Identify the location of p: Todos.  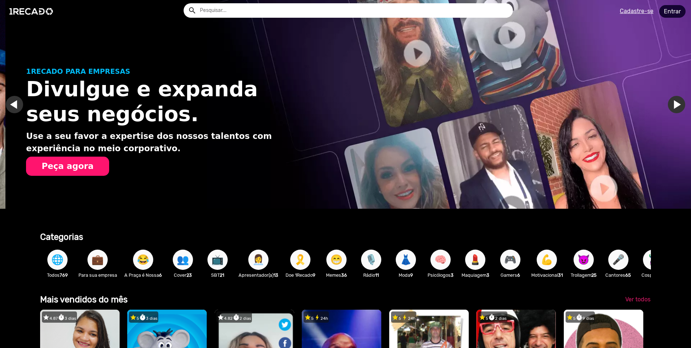
(57, 275).